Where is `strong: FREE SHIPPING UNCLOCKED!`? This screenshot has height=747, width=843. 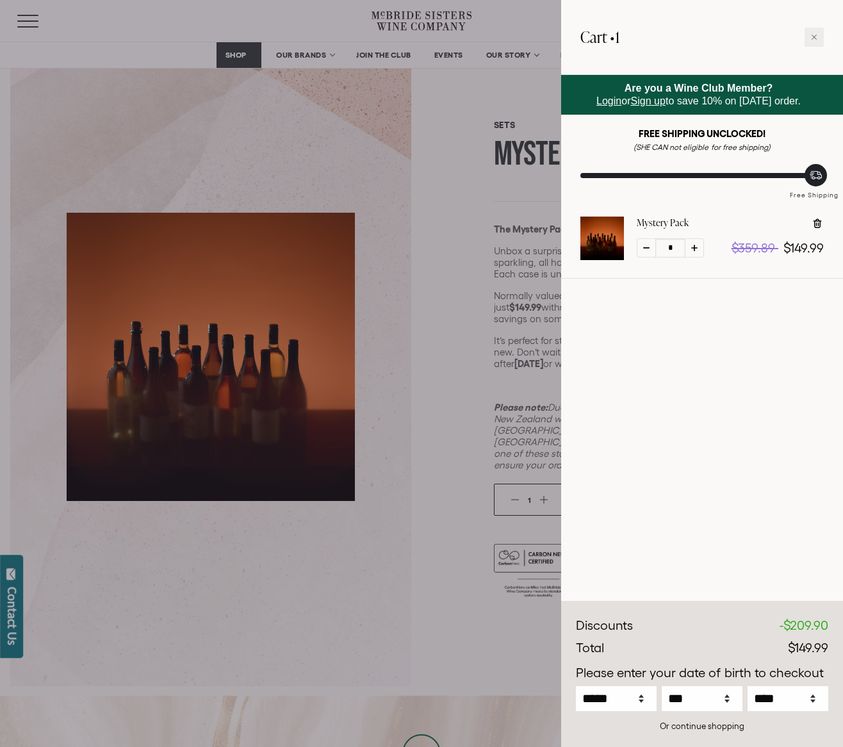 strong: FREE SHIPPING UNCLOCKED! is located at coordinates (702, 133).